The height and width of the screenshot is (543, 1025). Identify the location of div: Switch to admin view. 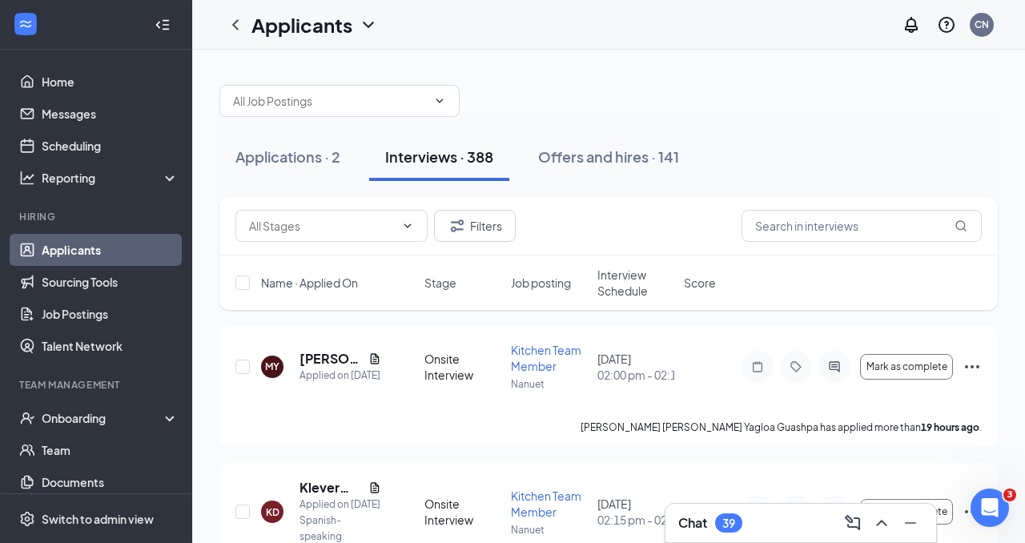
(98, 519).